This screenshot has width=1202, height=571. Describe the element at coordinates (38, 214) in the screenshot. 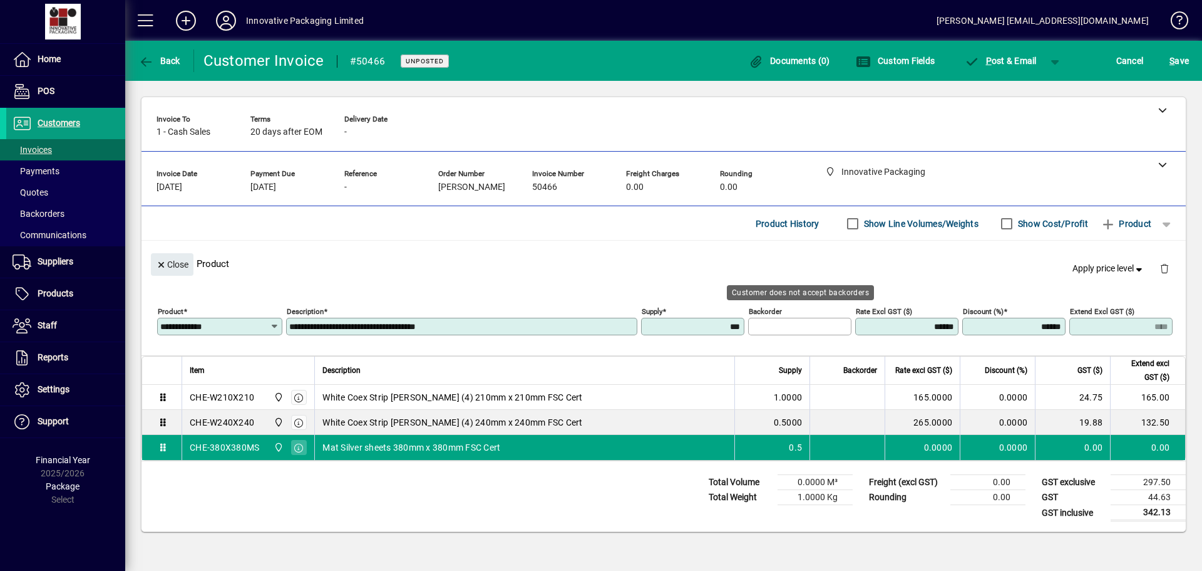

I see `span: Backorders` at that location.